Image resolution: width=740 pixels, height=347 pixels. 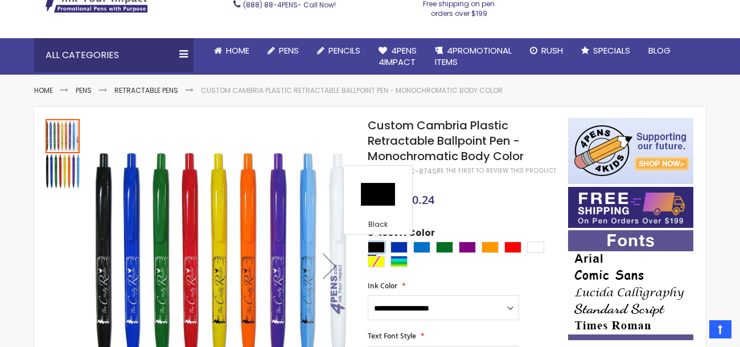 I want to click on a: Rush, so click(x=546, y=51).